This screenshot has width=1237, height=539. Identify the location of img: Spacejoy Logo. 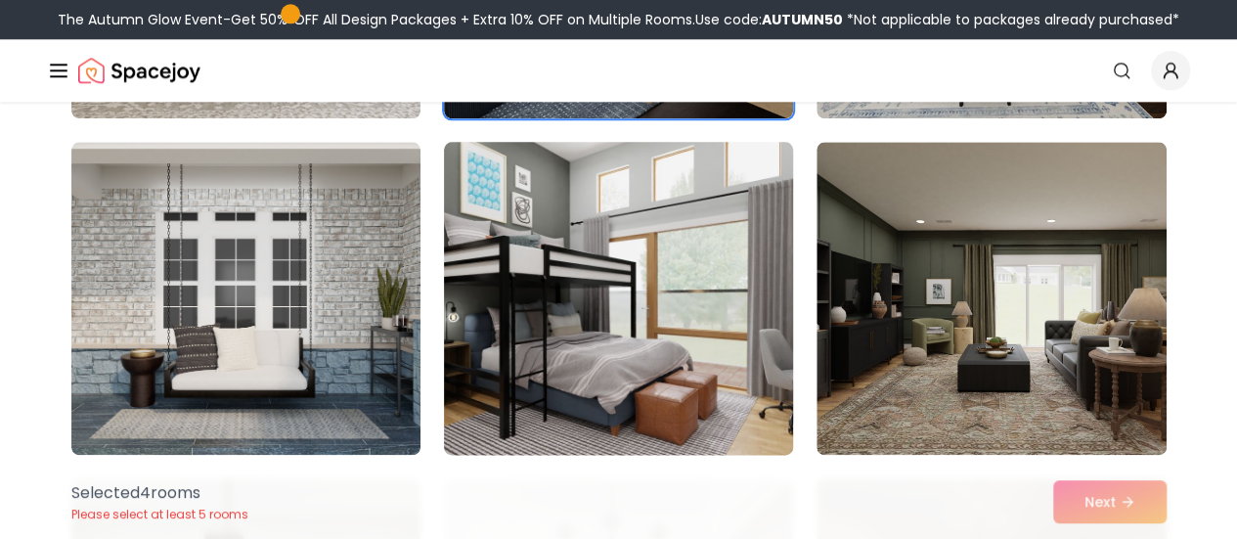
(139, 70).